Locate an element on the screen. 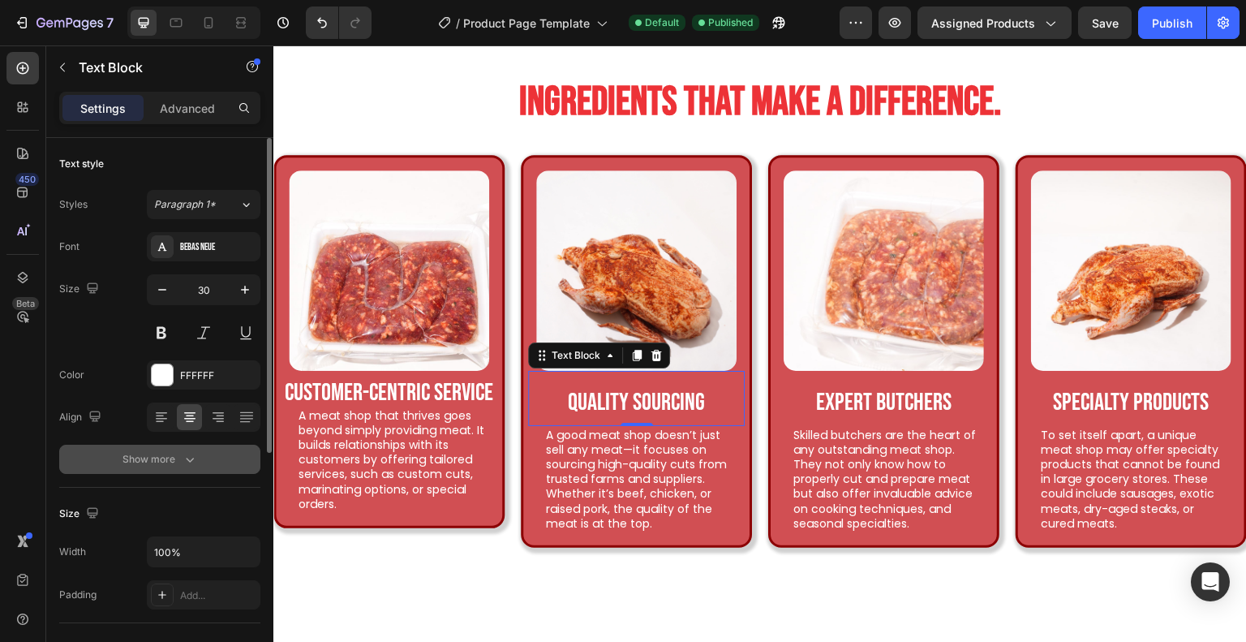 The width and height of the screenshot is (1246, 642). img: gempages_576139894976414659-84de5a5e-0894-48e0-902a-5731527b8417.jpg is located at coordinates (115, 225).